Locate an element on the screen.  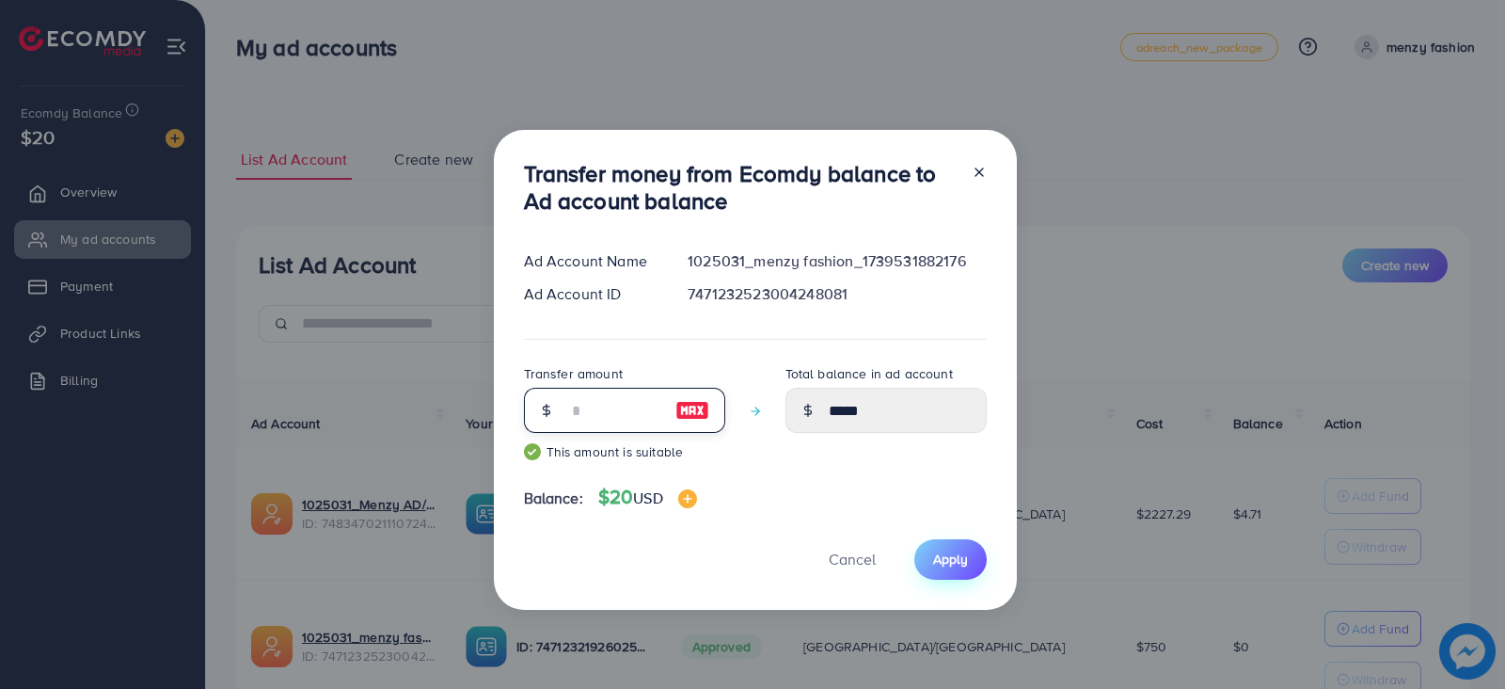
h4: $20 is located at coordinates (647, 497).